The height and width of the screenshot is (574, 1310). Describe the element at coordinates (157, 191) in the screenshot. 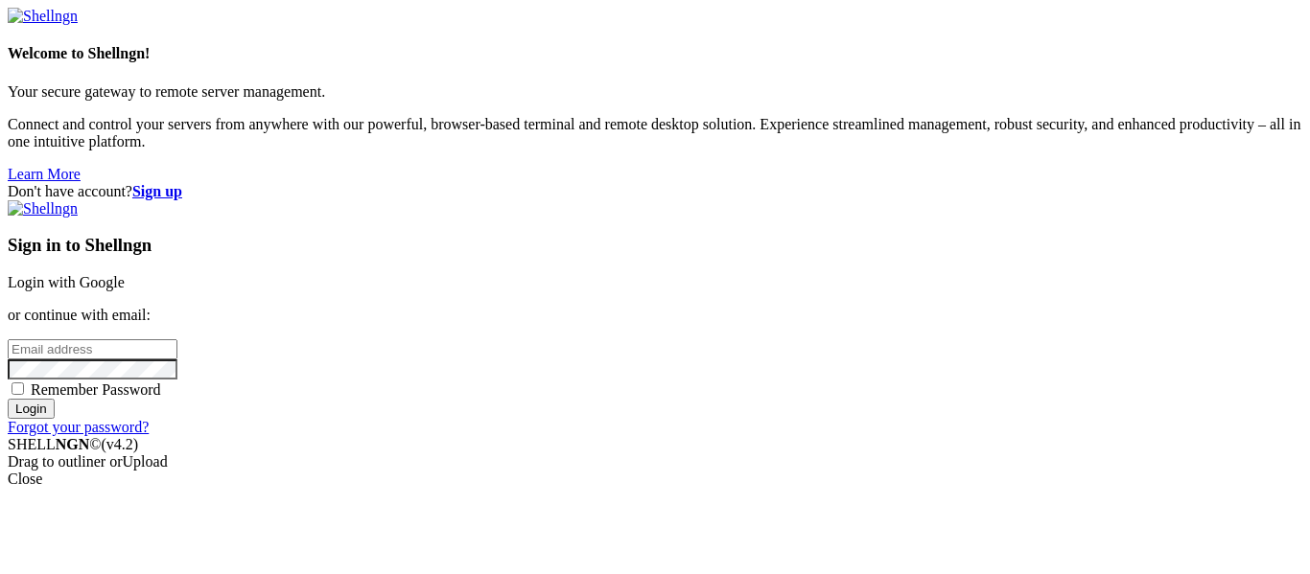

I see `a: Sign up` at that location.